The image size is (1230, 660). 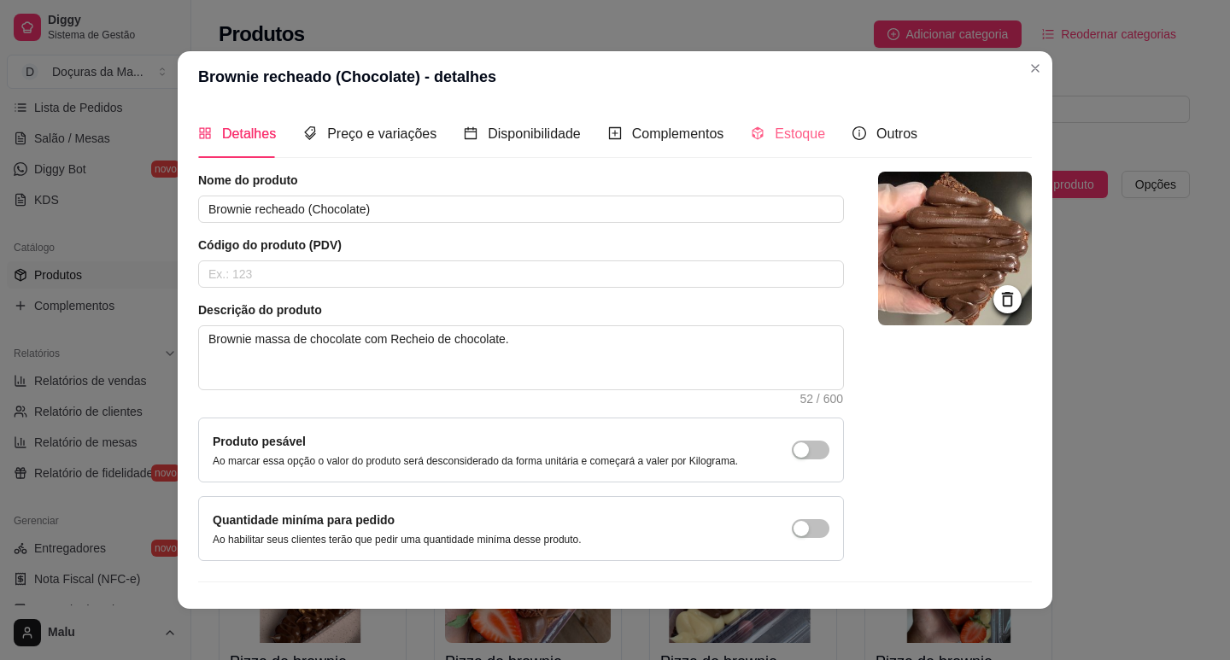 I want to click on textarea: Brownie massa de chocolate com Recheio de chocolate., so click(x=521, y=358).